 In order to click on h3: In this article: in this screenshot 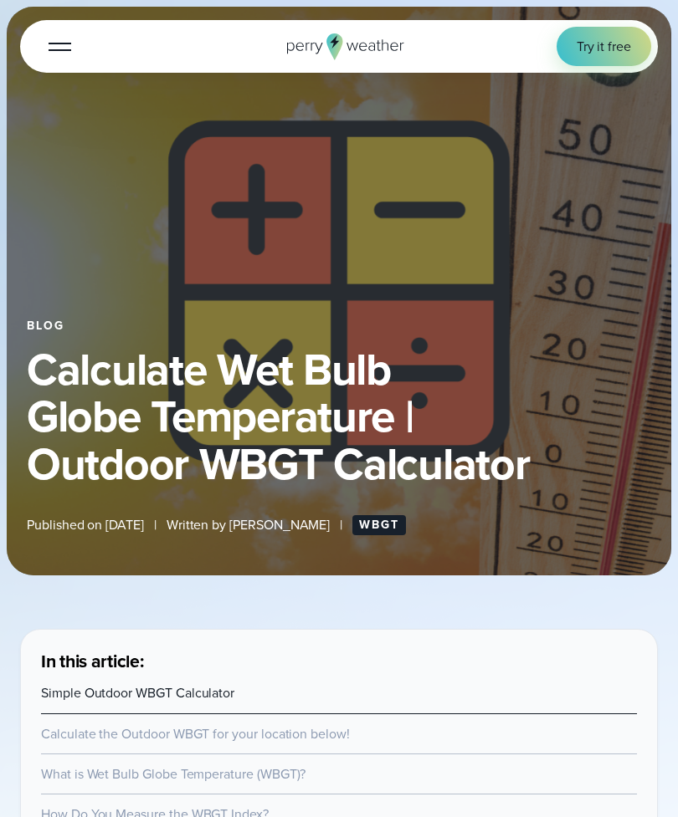, I will do `click(339, 662)`.